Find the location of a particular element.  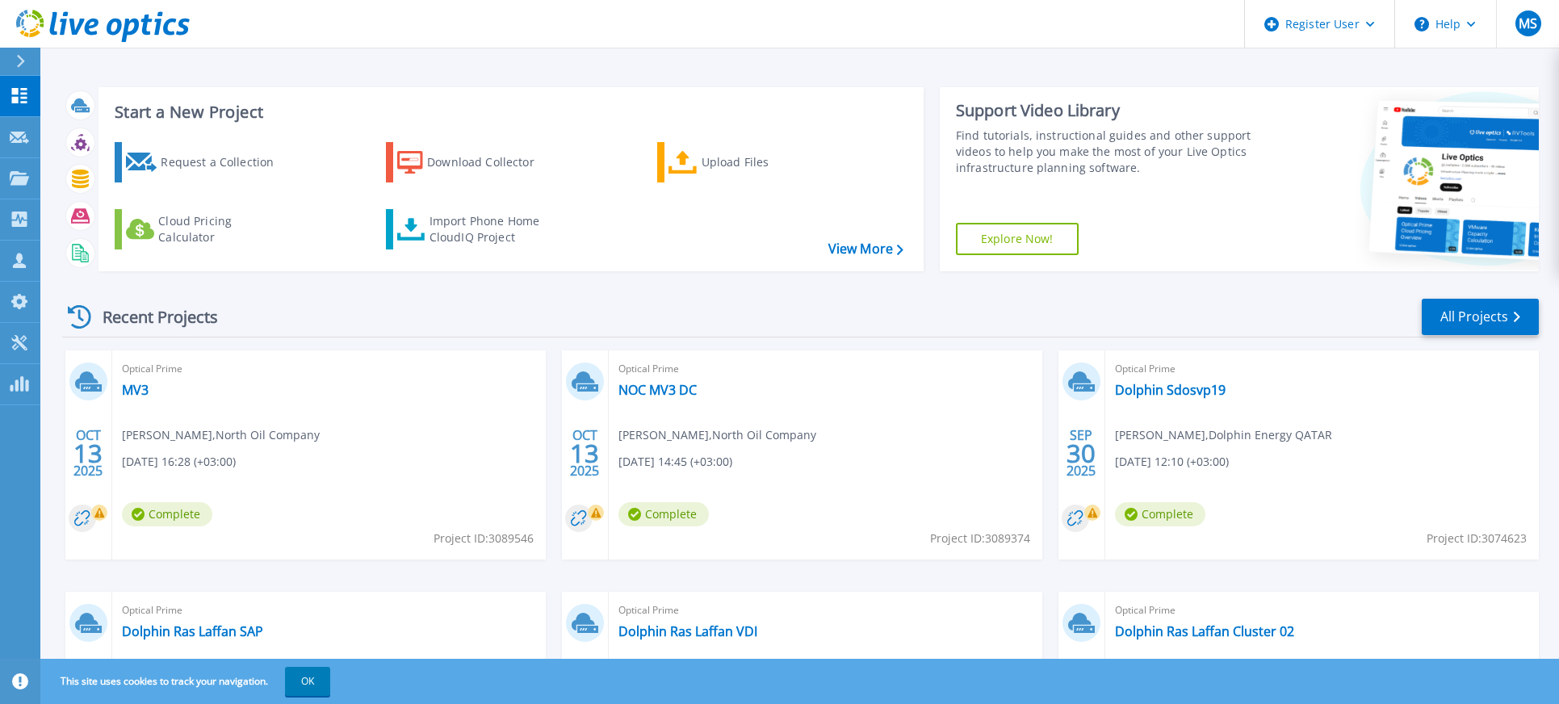

div: Recent Projects is located at coordinates (151, 316).